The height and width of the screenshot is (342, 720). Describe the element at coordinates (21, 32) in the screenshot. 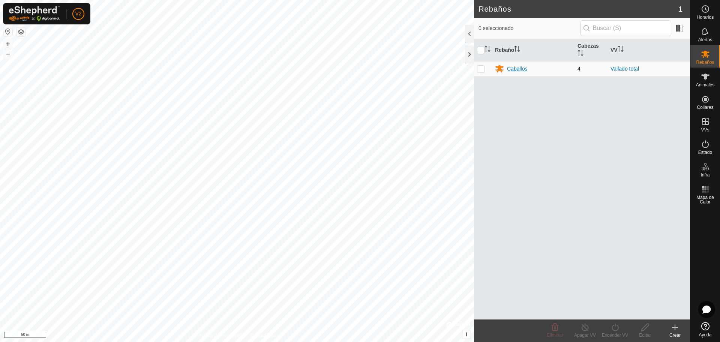

I see `button: Capas del Mapa` at that location.